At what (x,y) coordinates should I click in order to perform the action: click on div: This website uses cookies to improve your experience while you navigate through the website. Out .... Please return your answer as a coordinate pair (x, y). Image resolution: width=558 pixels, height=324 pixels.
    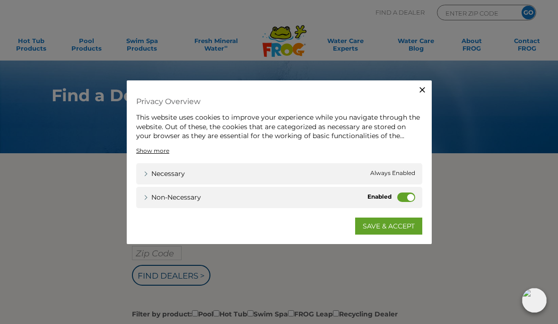
    Looking at the image, I should click on (279, 127).